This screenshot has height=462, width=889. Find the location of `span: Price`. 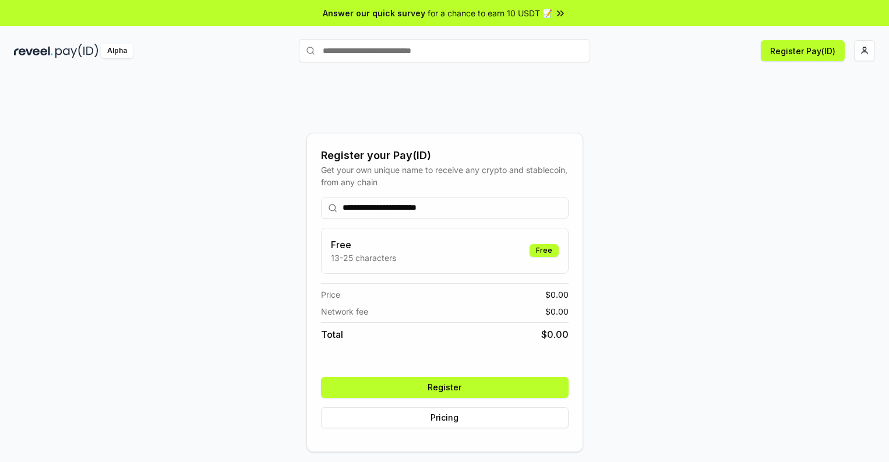

span: Price is located at coordinates (330, 294).